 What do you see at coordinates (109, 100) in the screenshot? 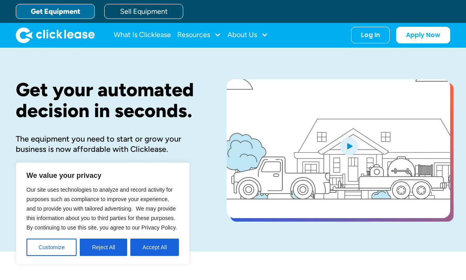
I see `h1: Get your automated decision in seconds.` at bounding box center [109, 100].